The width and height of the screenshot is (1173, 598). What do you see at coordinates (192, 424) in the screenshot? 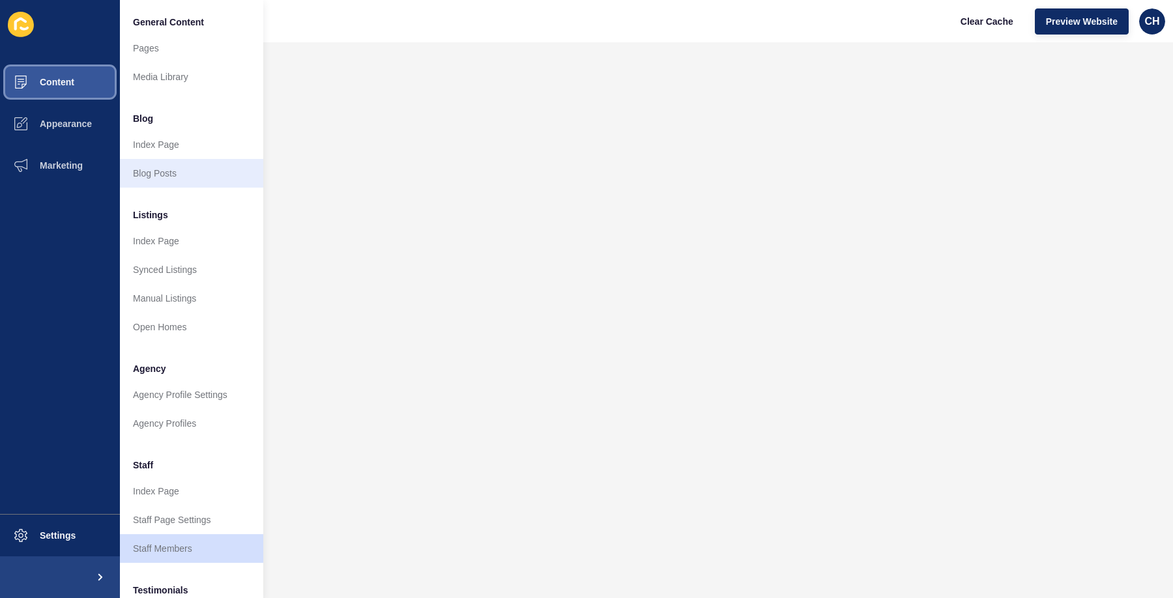
I see `a: Agency Profiles` at bounding box center [192, 424].